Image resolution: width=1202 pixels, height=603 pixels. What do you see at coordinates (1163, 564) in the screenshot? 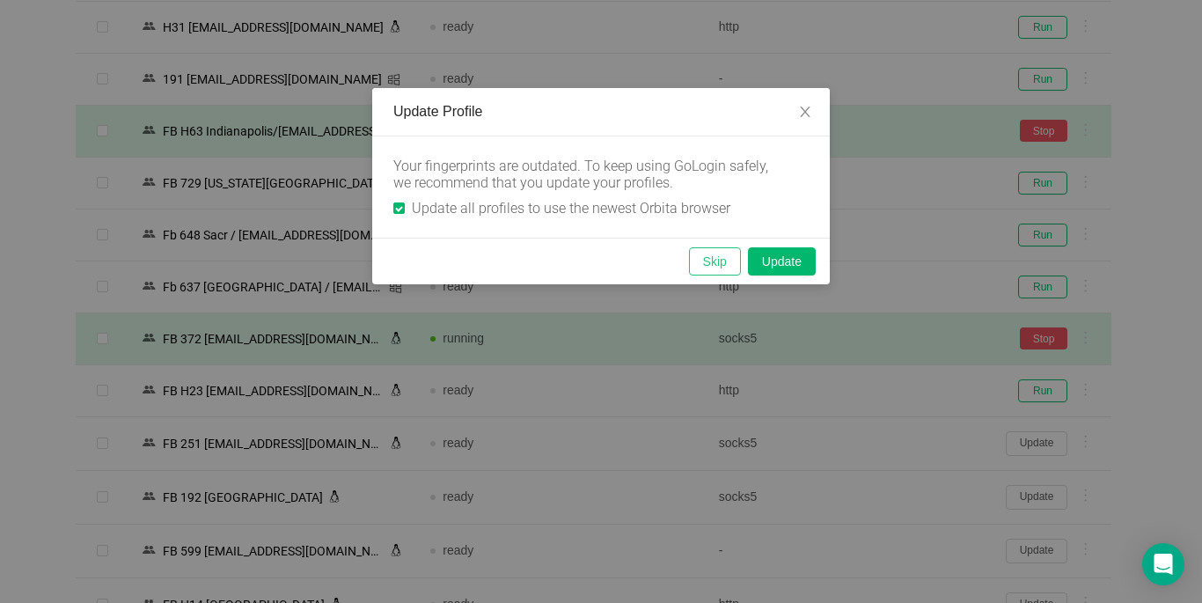
I see `div: Open Intercom Messenger` at bounding box center [1163, 564].